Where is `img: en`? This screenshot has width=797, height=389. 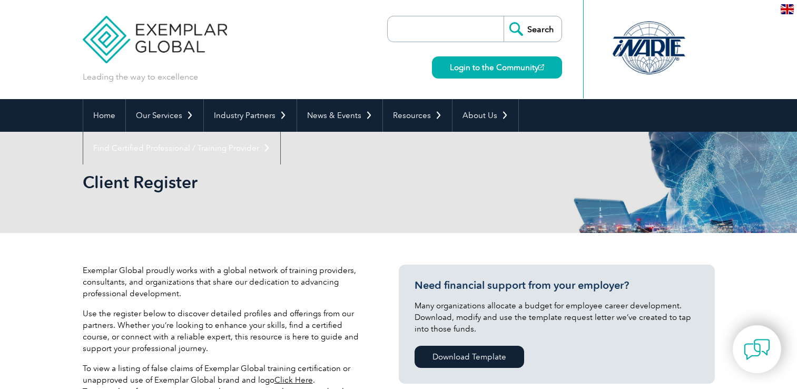
img: en is located at coordinates (787, 9).